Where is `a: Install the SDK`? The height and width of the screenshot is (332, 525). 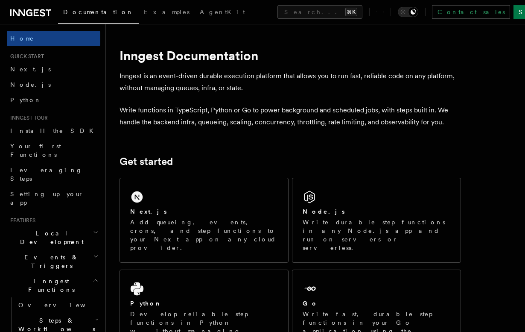
a: Install the SDK is located at coordinates (53, 131).